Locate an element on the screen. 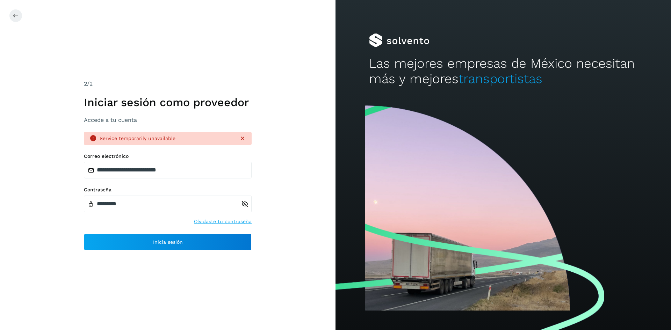 This screenshot has height=330, width=671. a: Olvidaste tu contraseña is located at coordinates (223, 222).